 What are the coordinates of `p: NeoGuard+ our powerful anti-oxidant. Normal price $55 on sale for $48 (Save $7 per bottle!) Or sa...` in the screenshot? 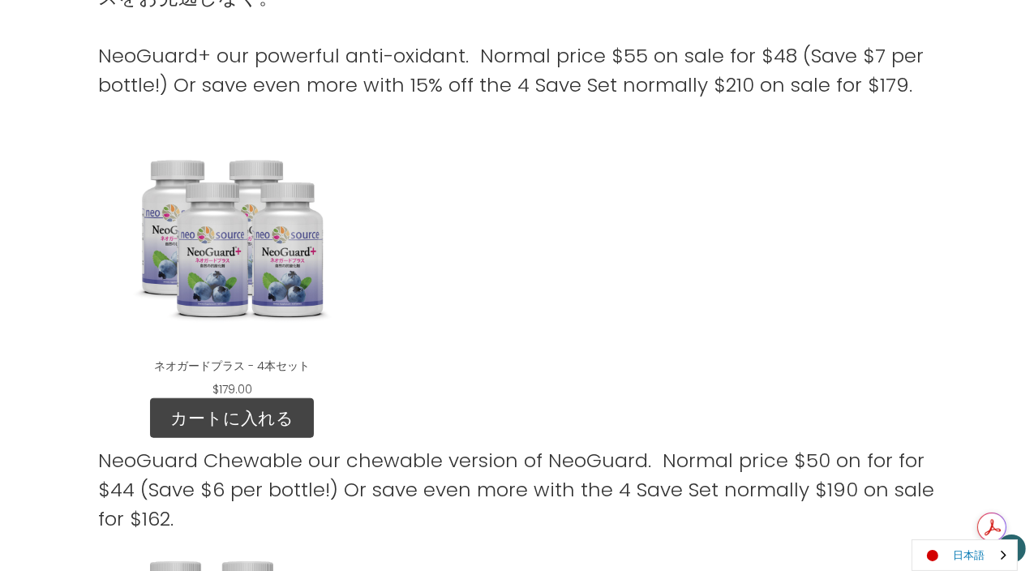 It's located at (517, 71).